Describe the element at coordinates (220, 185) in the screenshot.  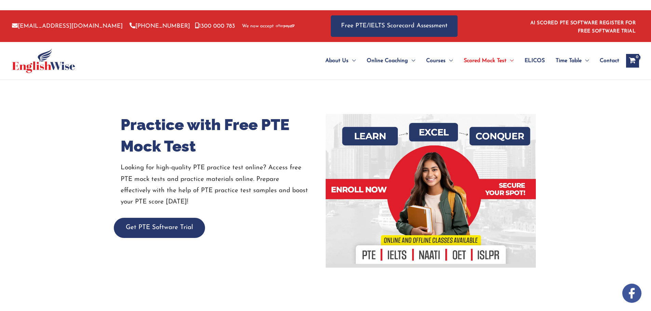
I see `p: Looking for high-quality PTE practice test online? Access free PTE mock tests and practice materi...` at that location.